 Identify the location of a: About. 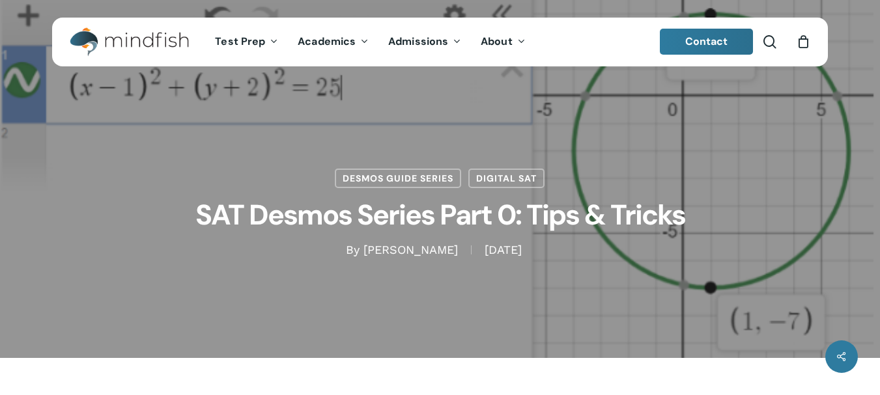
(503, 42).